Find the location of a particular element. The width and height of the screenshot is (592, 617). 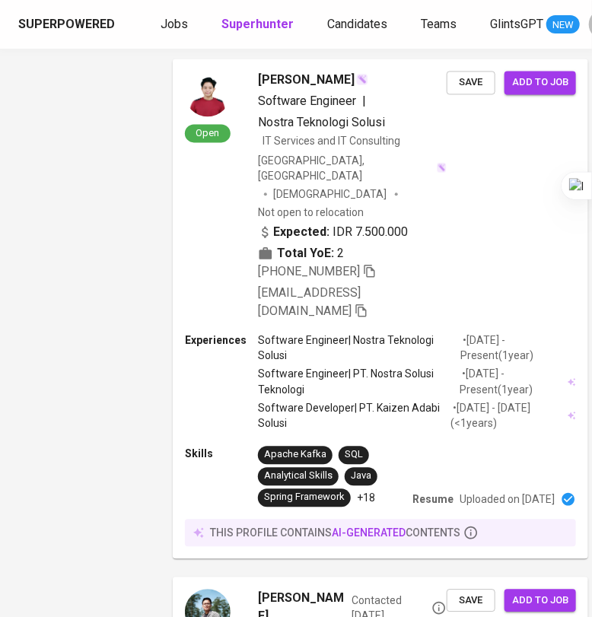

span: IT Services and IT Consulting is located at coordinates (331, 141).